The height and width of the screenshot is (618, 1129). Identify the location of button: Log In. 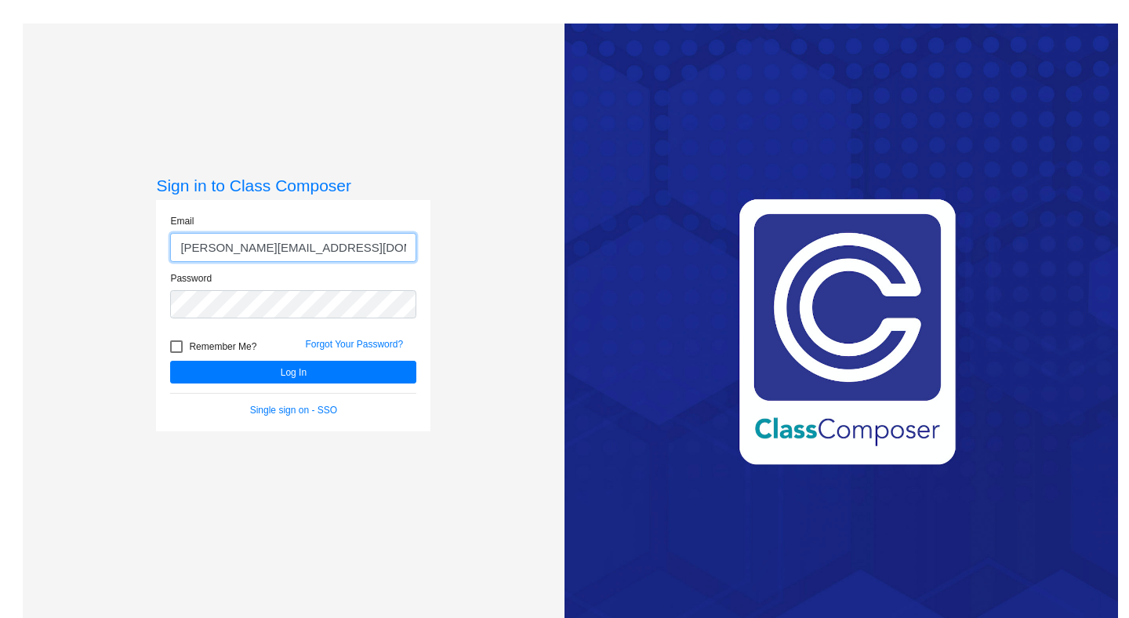
(293, 372).